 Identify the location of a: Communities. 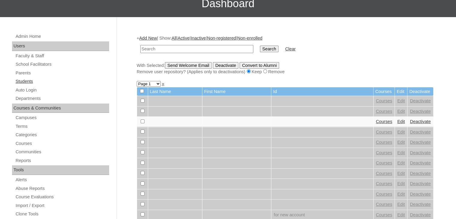
(62, 152).